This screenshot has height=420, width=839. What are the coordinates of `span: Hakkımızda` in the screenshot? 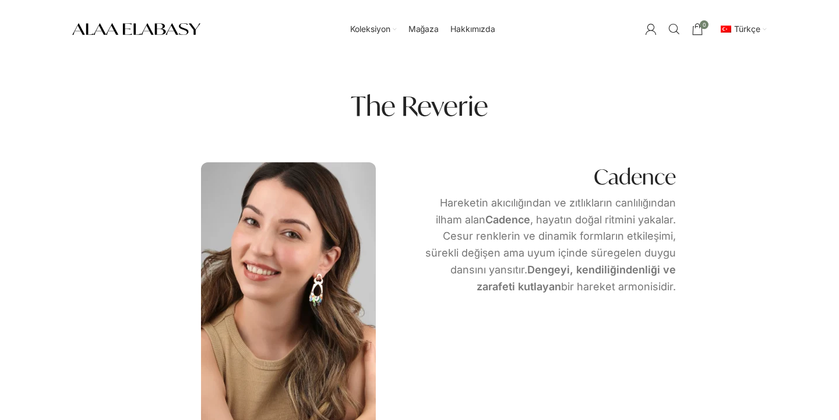 It's located at (472, 29).